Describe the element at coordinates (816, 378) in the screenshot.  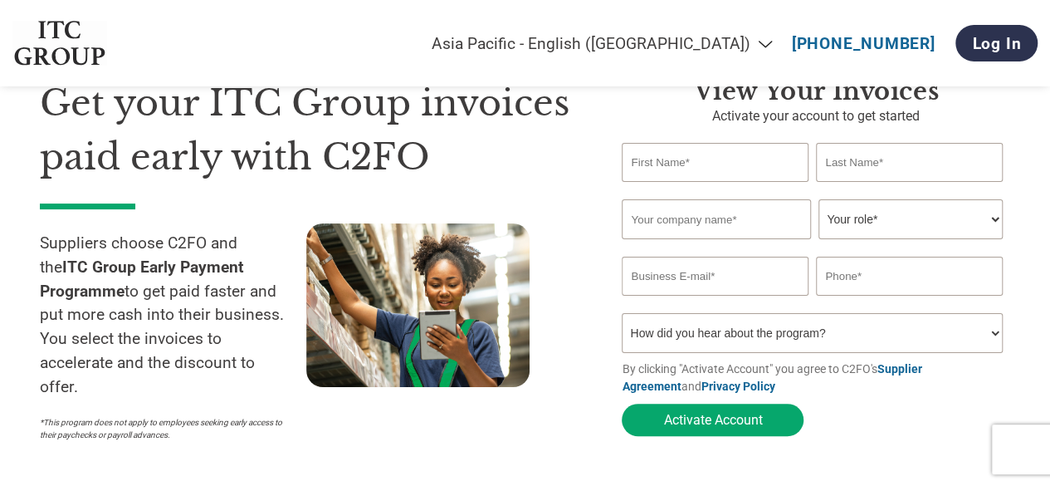
I see `p: By clicking "Activate Account" you agree to C2FO's and` at that location.